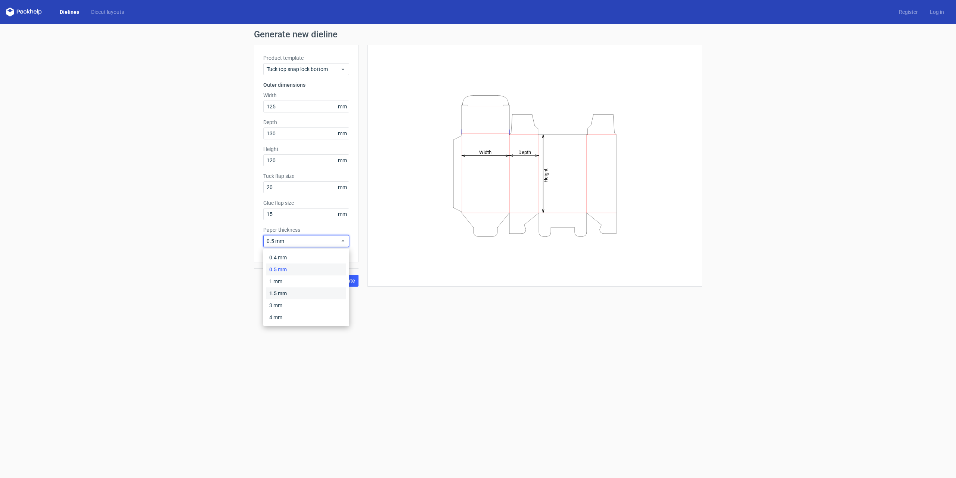 The image size is (956, 478). I want to click on label: Width, so click(306, 95).